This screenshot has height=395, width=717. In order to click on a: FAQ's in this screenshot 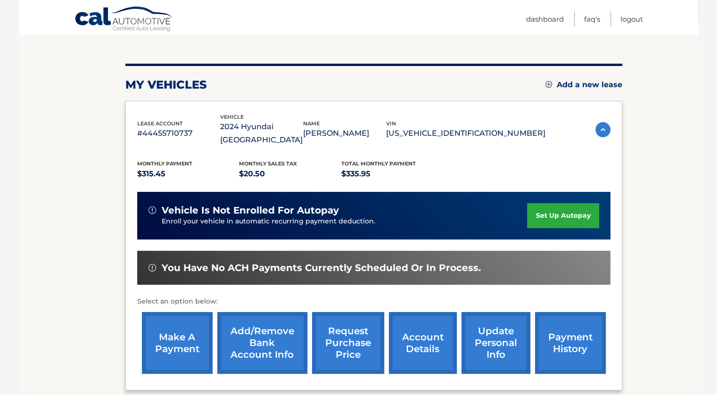, I will do `click(592, 19)`.